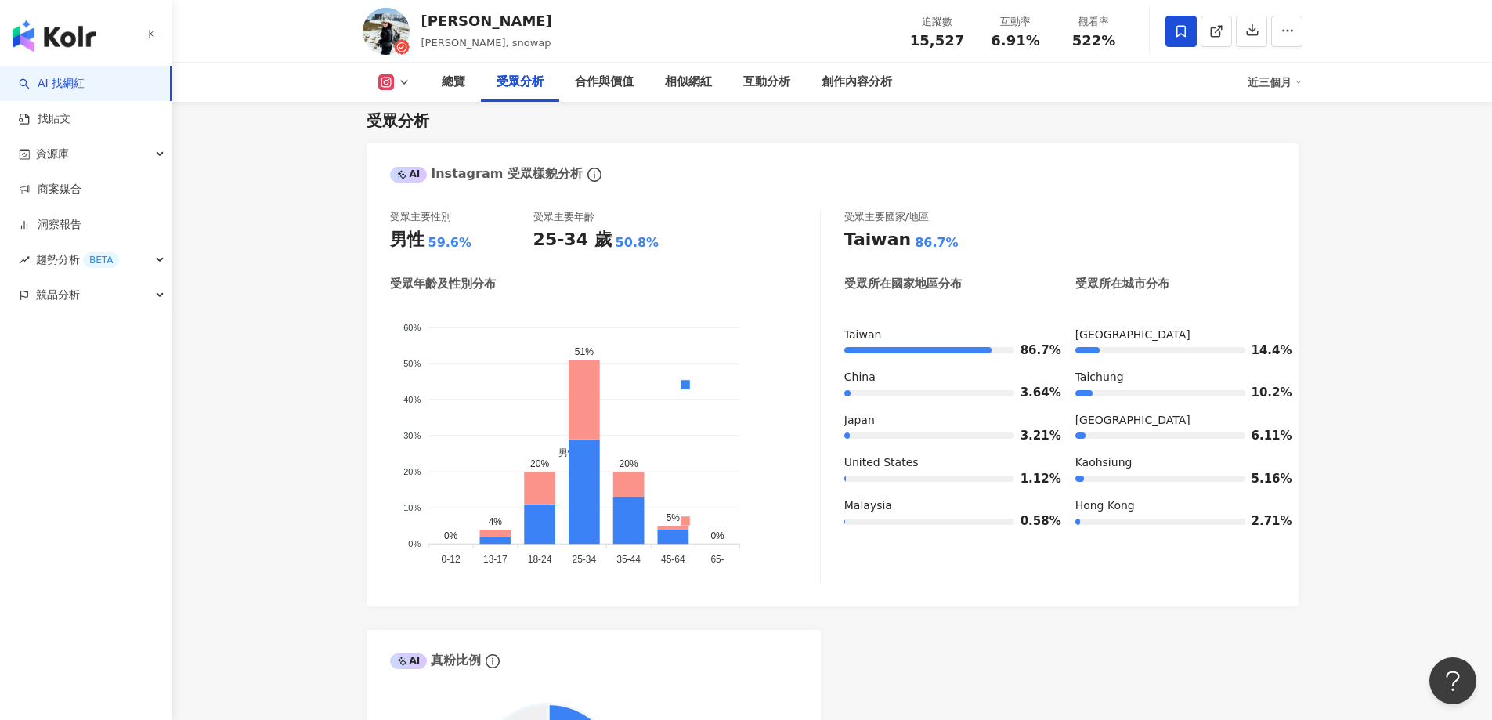 The width and height of the screenshot is (1492, 720). I want to click on div: 受眾主要年齡, so click(564, 217).